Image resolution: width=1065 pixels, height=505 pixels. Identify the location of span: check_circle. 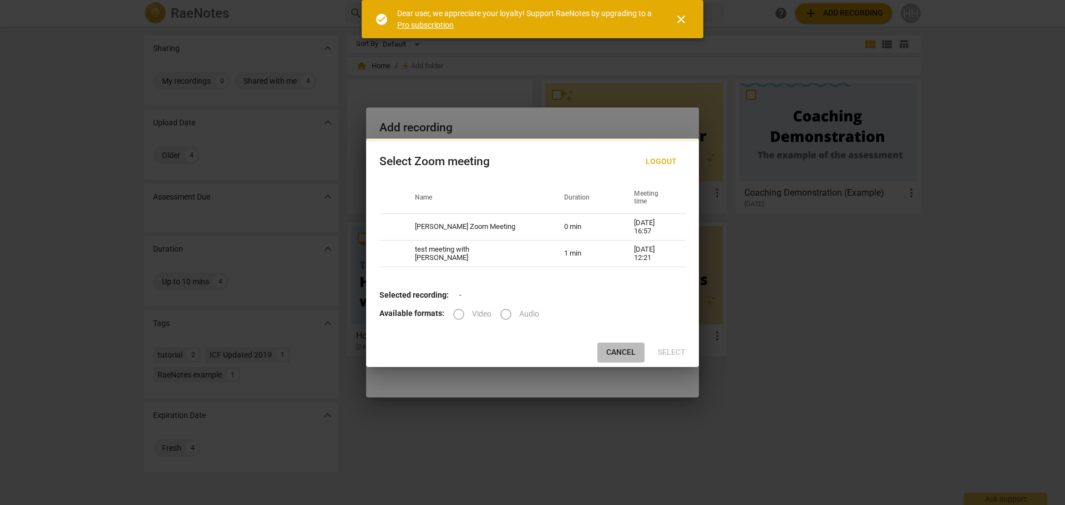
(381, 19).